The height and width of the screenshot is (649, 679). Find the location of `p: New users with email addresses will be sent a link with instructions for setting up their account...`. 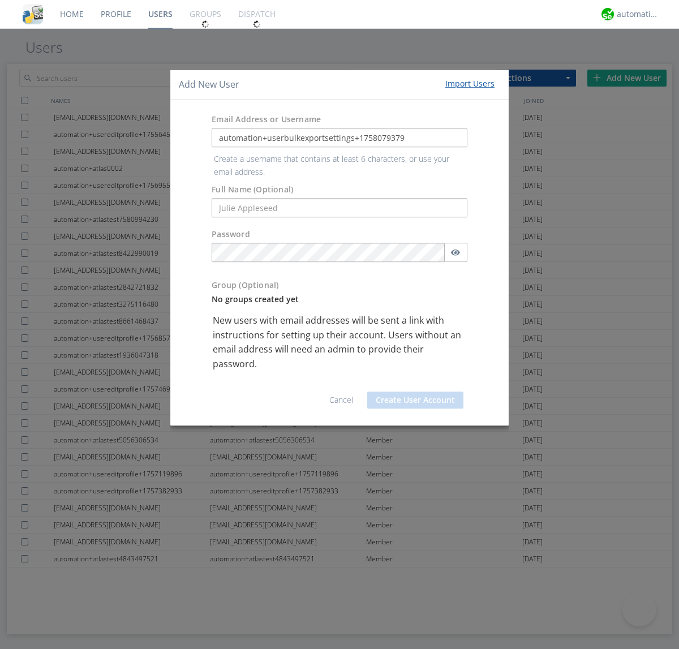

p: New users with email addresses will be sent a link with instructions for setting up their account... is located at coordinates (339, 342).